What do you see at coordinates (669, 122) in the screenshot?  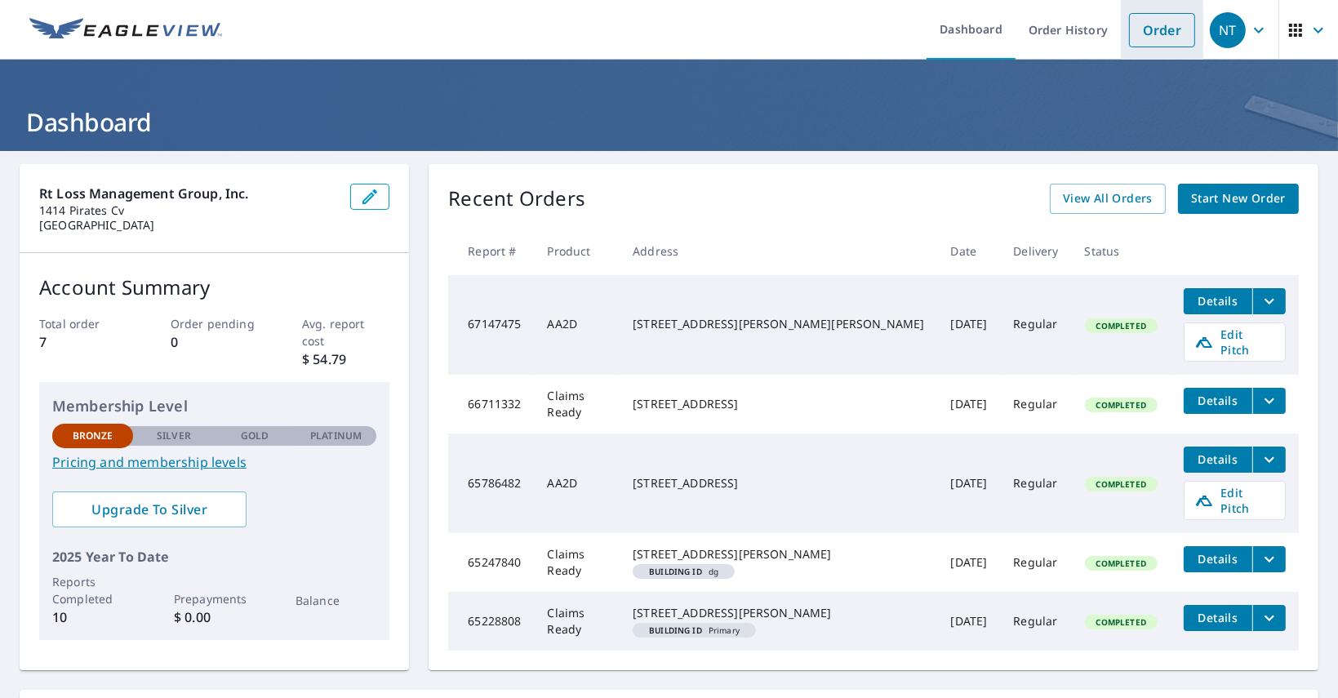 I see `h1: Dashboard` at bounding box center [669, 122].